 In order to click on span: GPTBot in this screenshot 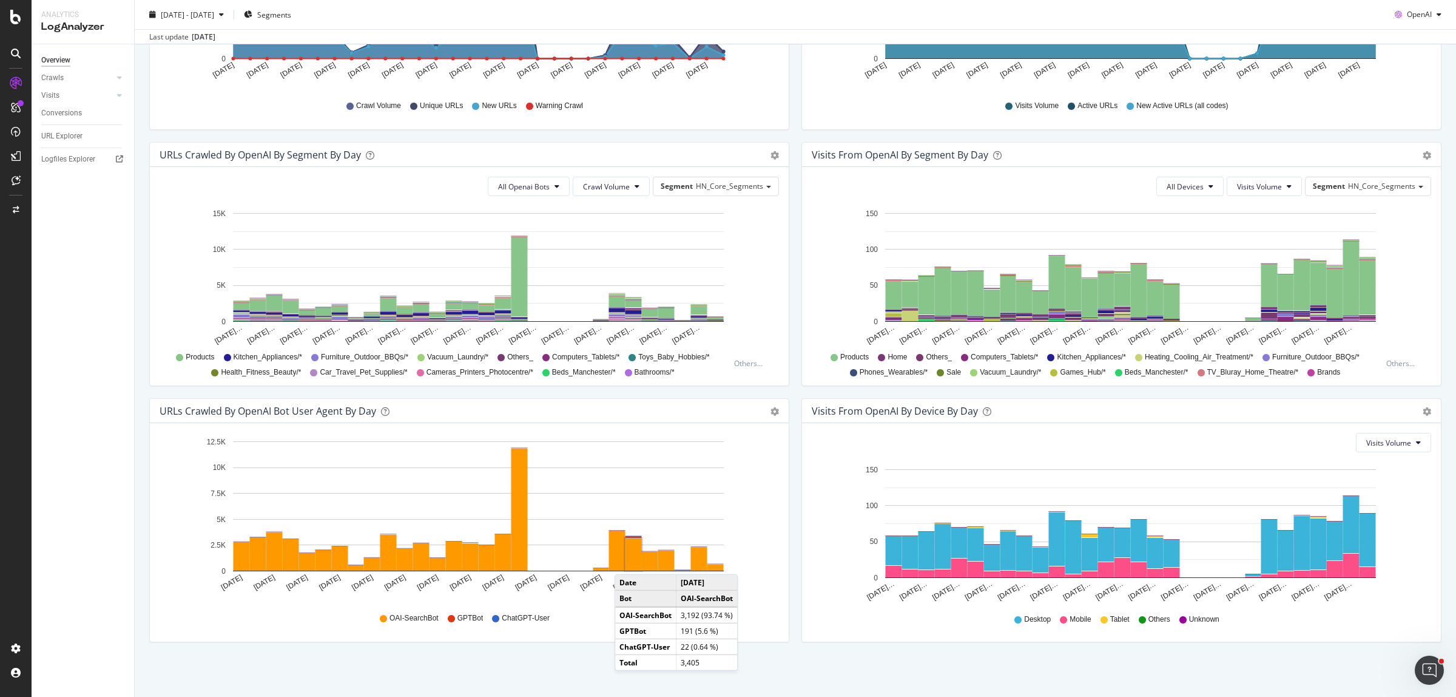, I will do `click(470, 618)`.